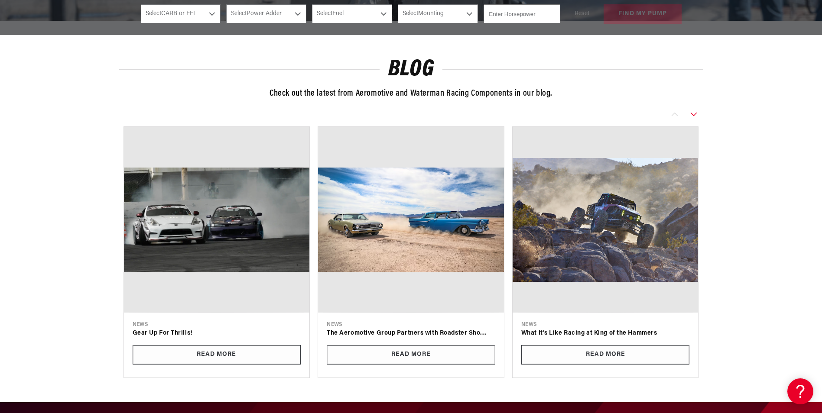  Describe the element at coordinates (694, 114) in the screenshot. I see `button: Slide right` at that location.